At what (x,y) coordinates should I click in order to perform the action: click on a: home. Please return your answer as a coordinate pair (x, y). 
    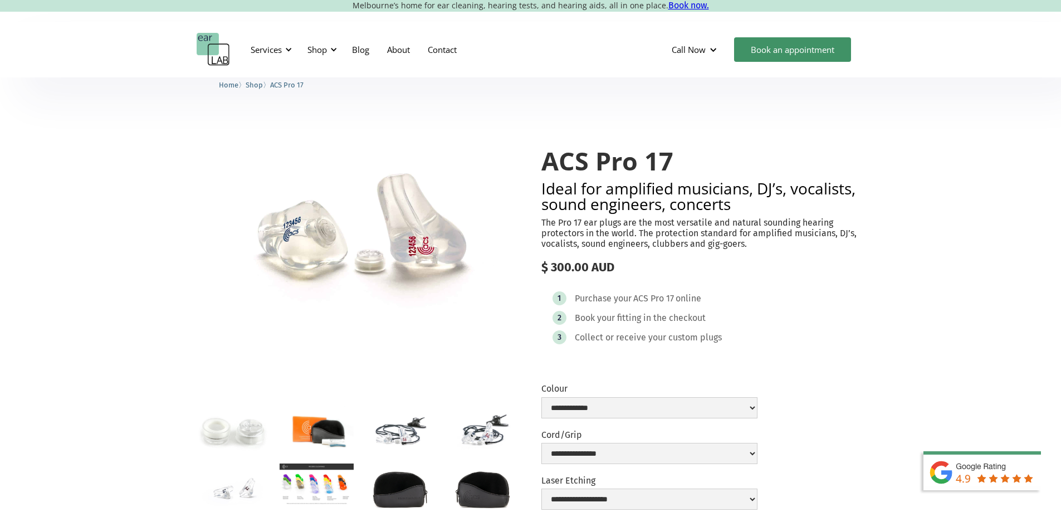
    Looking at the image, I should click on (213, 50).